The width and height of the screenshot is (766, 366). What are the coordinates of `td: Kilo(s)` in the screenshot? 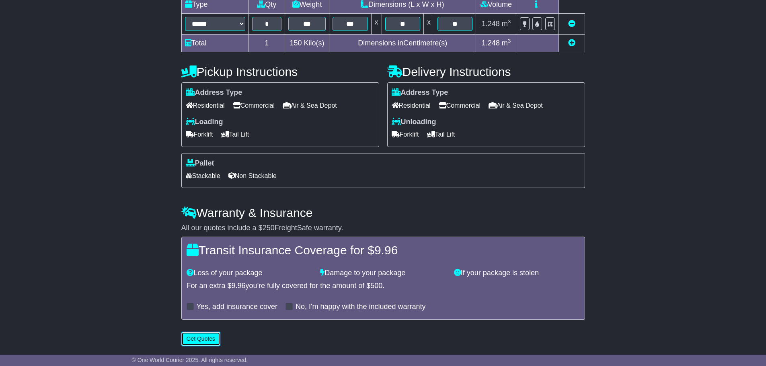 It's located at (307, 43).